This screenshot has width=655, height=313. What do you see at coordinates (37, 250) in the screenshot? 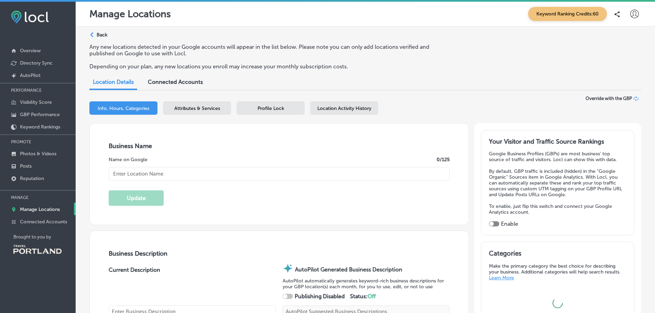
I see `img: Travel Portland` at bounding box center [37, 250].